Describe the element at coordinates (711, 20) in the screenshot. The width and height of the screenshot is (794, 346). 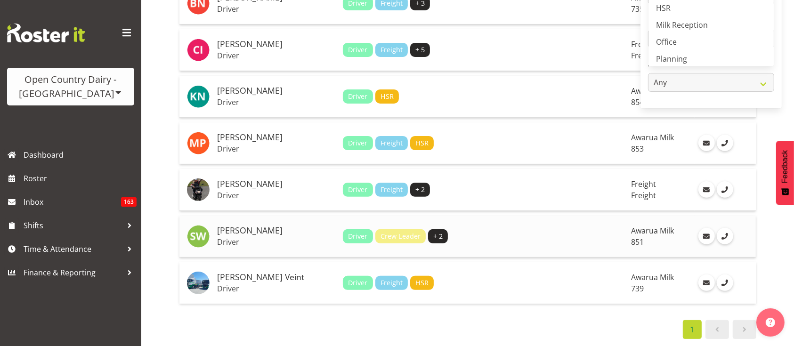
I see `label: Department` at that location.